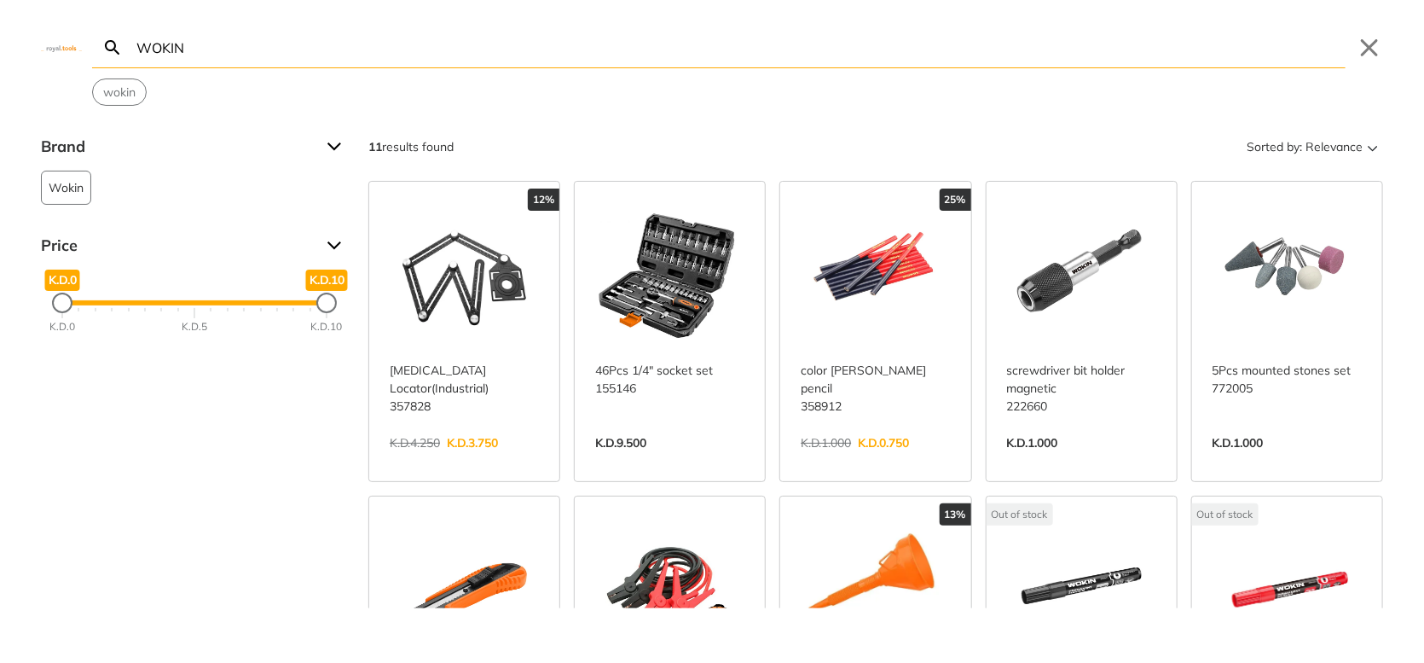  What do you see at coordinates (327, 303) in the screenshot?
I see `div: Maximum Price` at bounding box center [327, 303].